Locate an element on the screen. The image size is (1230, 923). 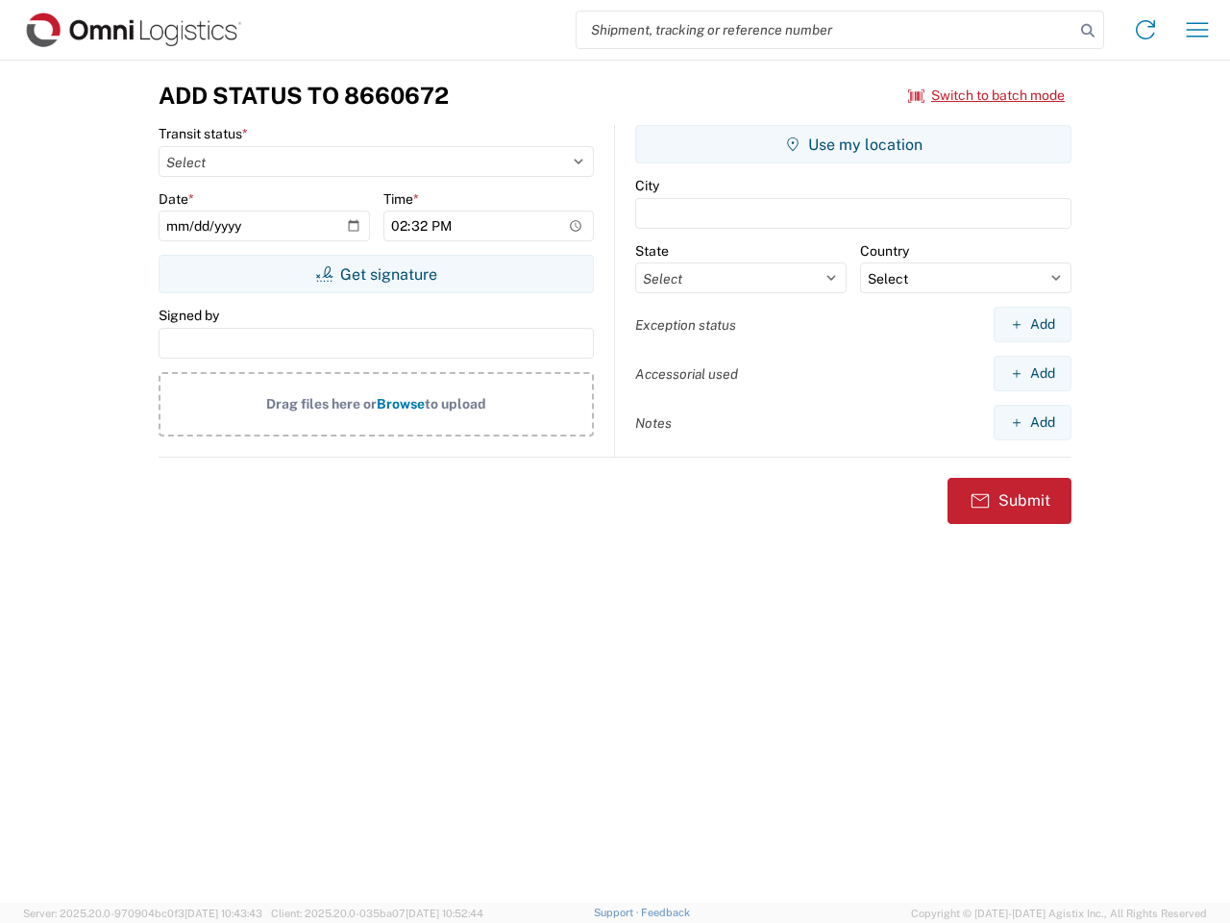
label: Date is located at coordinates (176, 199).